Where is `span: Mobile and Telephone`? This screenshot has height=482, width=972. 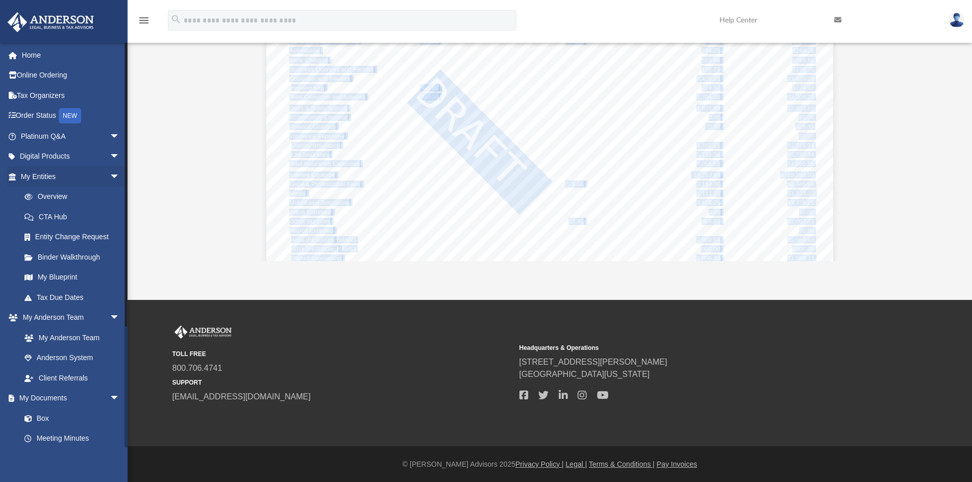
span: Mobile and Telephone is located at coordinates (319, 203).